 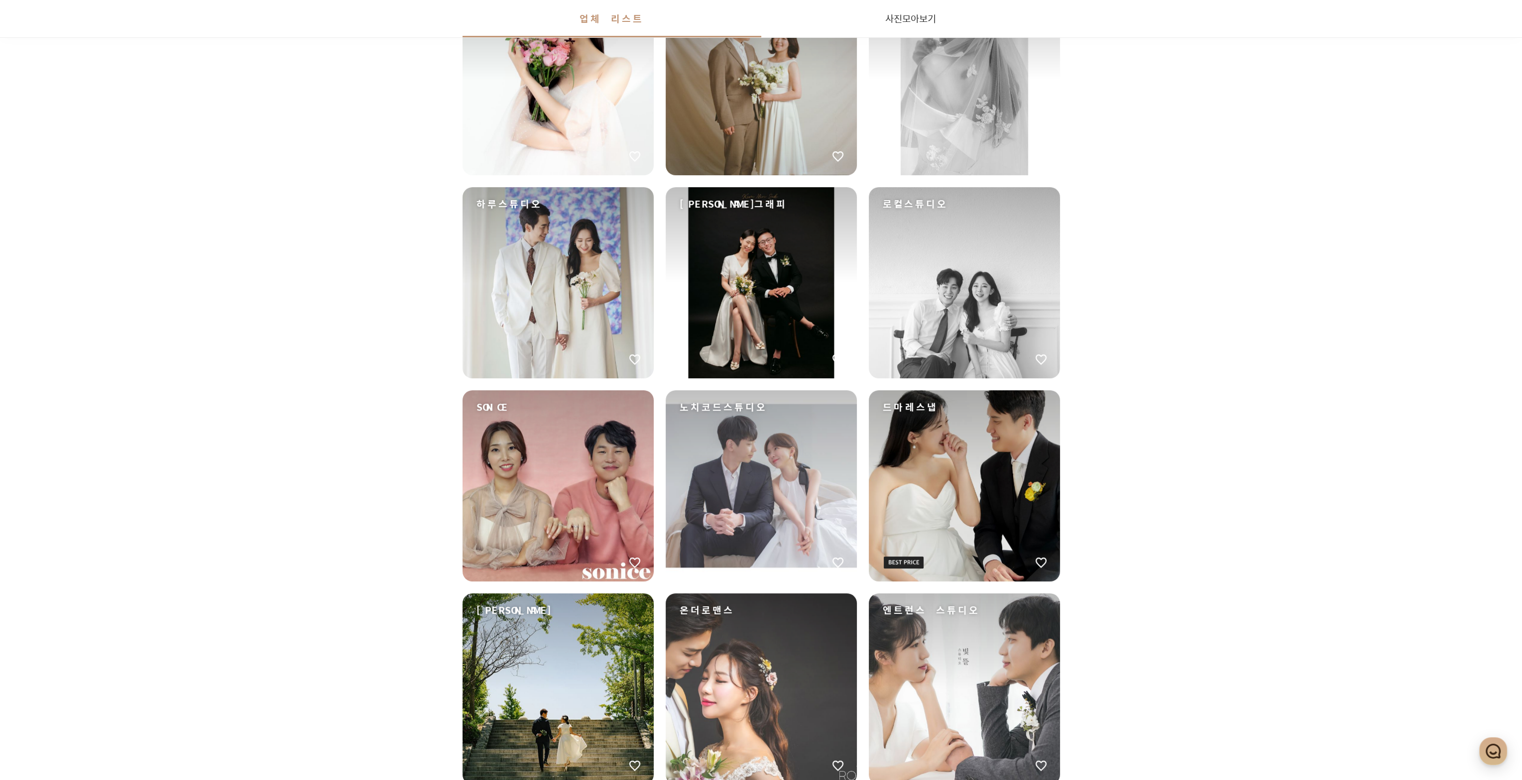 What do you see at coordinates (509, 204) in the screenshot?
I see `span: 하루스튜디오` at bounding box center [509, 204].